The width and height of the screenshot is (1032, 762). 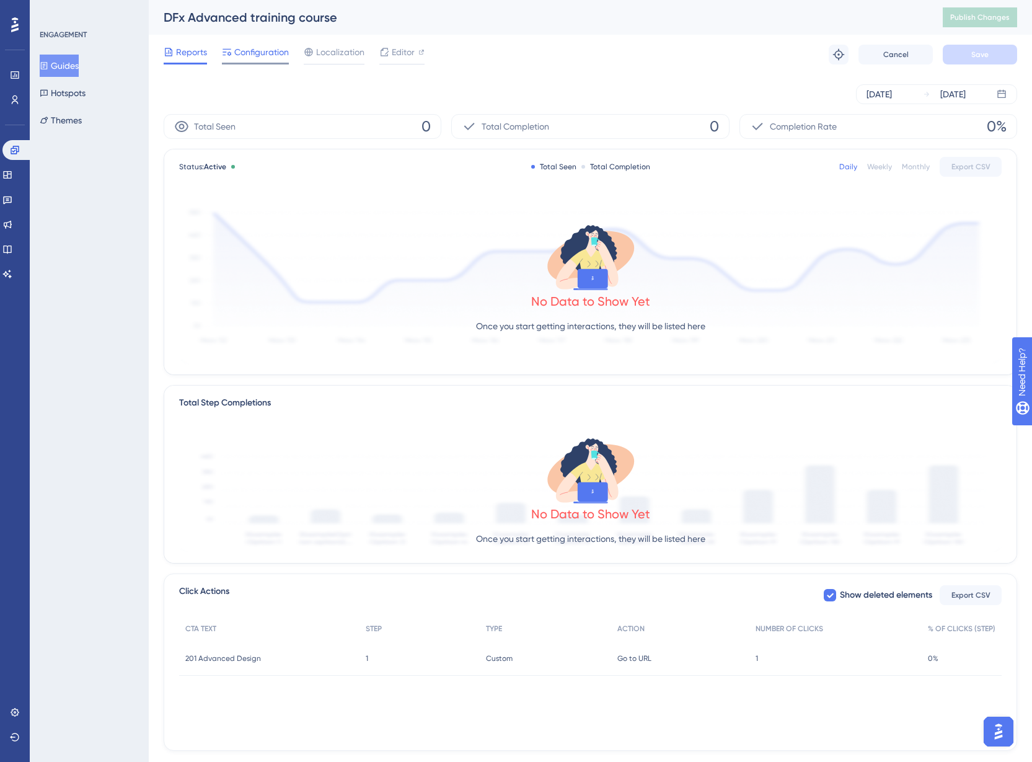 I want to click on span: Reports, so click(x=192, y=52).